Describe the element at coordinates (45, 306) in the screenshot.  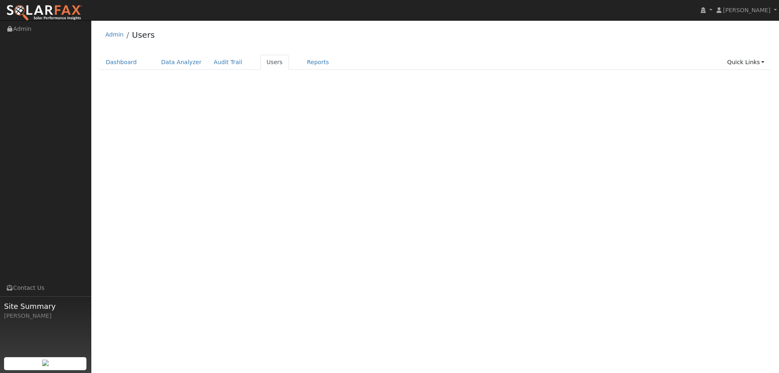
I see `span: Site Summary` at that location.